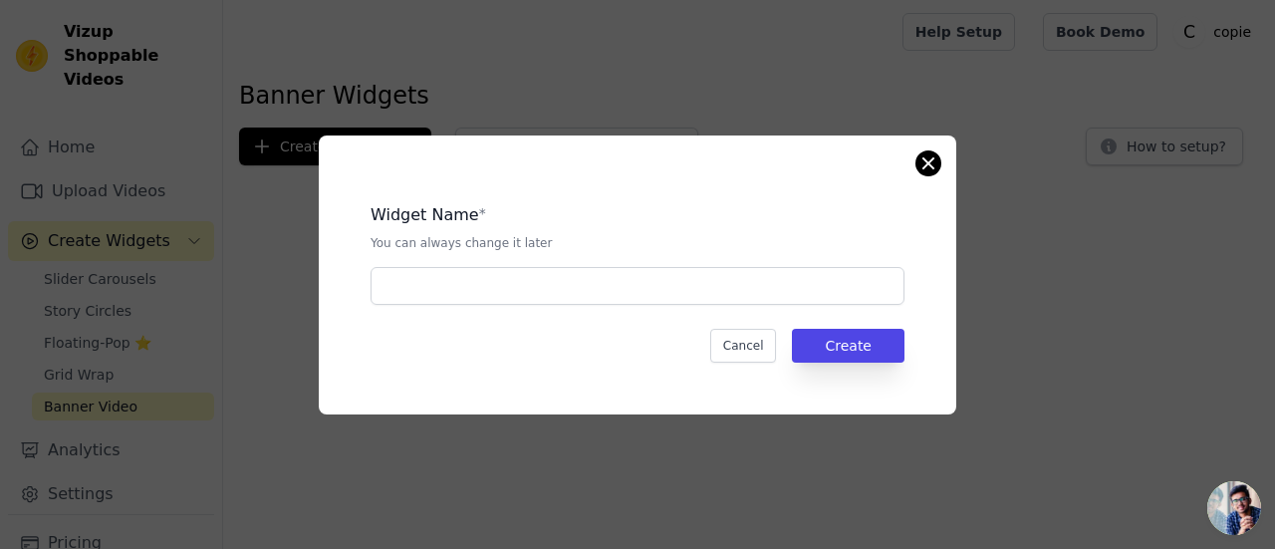 The width and height of the screenshot is (1275, 549). I want to click on legend: Widget Name, so click(424, 215).